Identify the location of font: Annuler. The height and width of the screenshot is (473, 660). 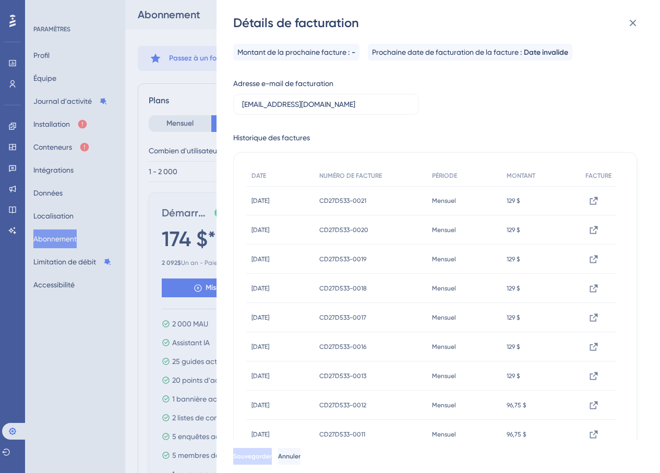
(289, 456).